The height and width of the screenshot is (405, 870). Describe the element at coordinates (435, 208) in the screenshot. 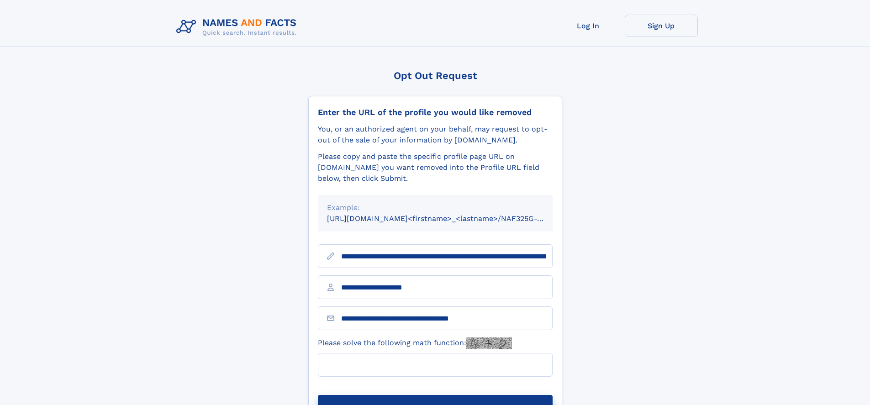

I see `div: Example:` at that location.